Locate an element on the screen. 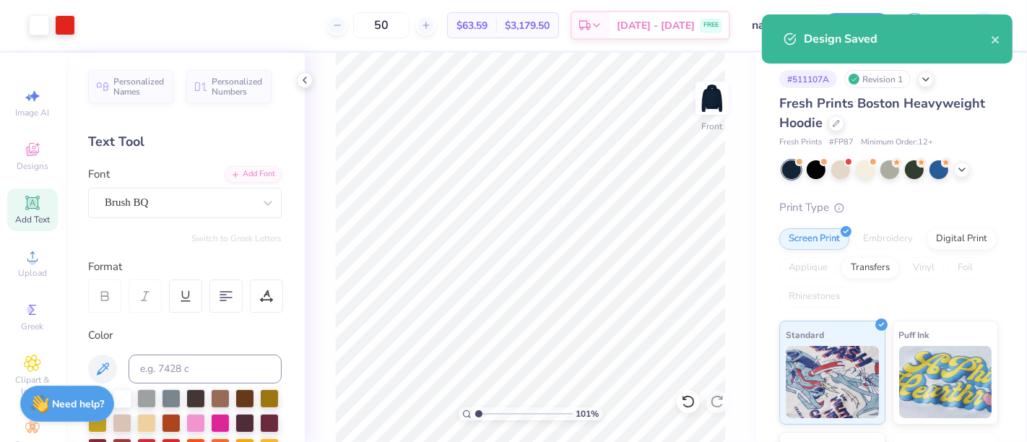 Image resolution: width=1027 pixels, height=442 pixels. div: Vinyl is located at coordinates (924, 268).